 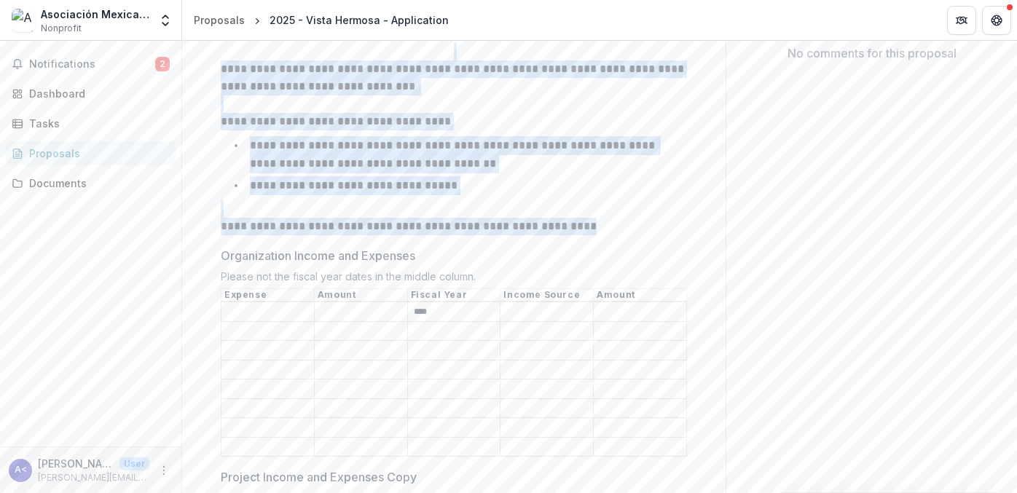 I want to click on button: Partners, so click(x=962, y=20).